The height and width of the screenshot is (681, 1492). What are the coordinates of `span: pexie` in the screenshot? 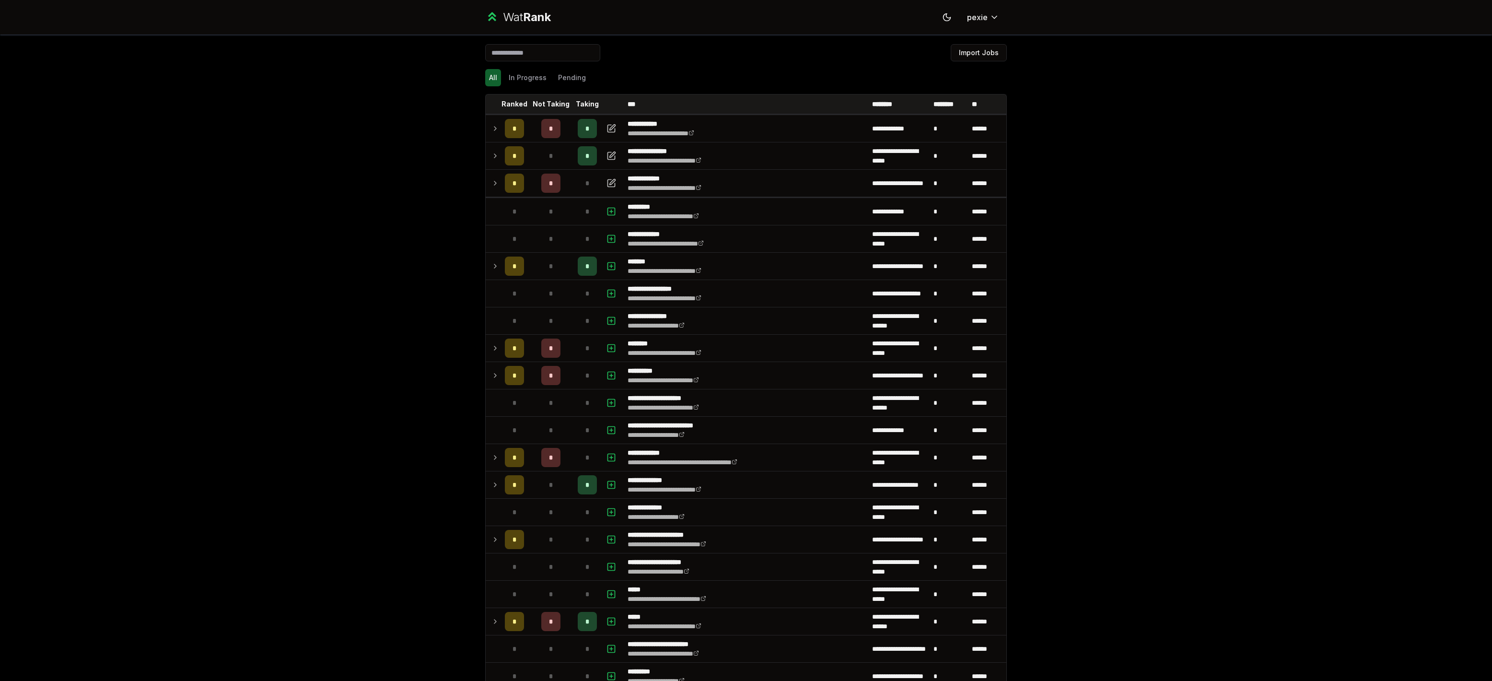 It's located at (977, 17).